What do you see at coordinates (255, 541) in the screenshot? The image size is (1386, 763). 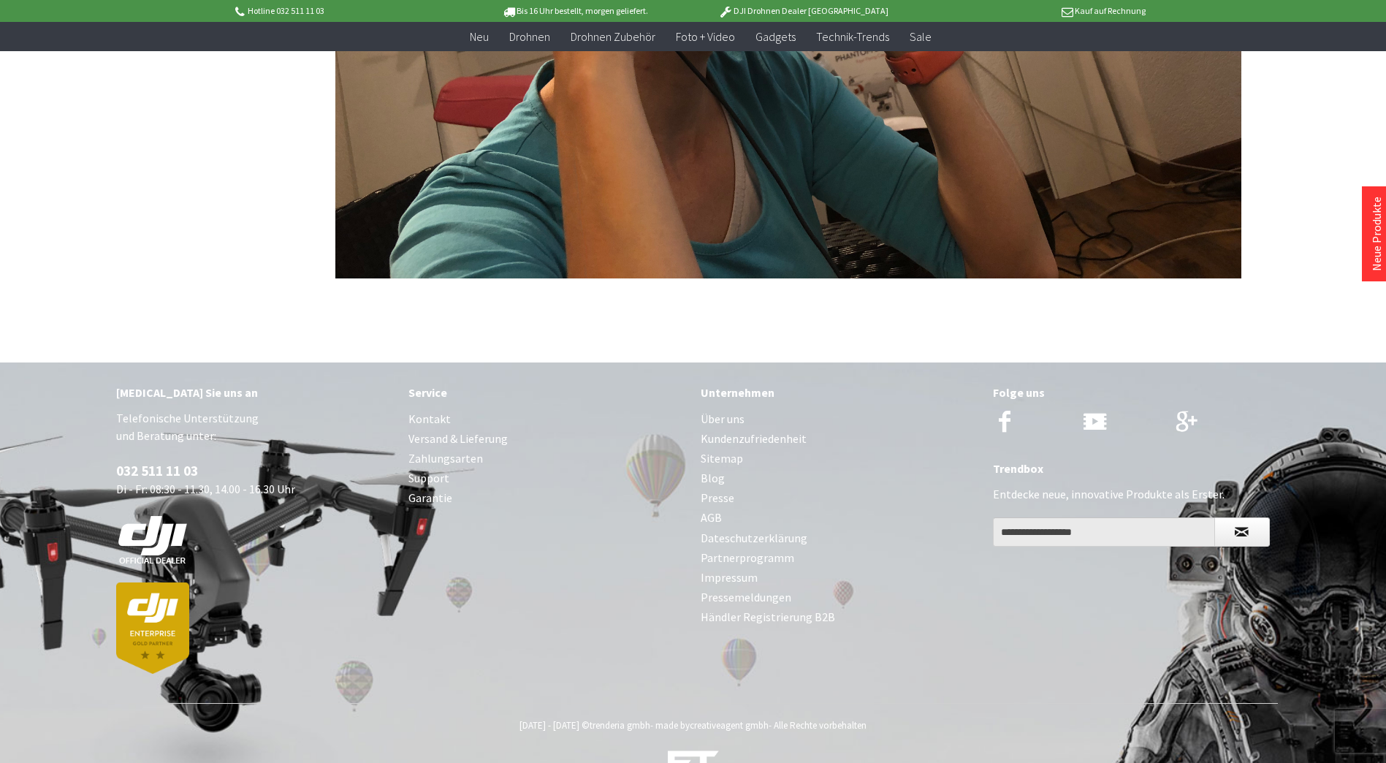 I see `p: Telefonische Unterstützung und Beratung unter: Di - Fr: 08:30 - 11.30, 14.00 - 16.30 Uhr` at bounding box center [255, 541].